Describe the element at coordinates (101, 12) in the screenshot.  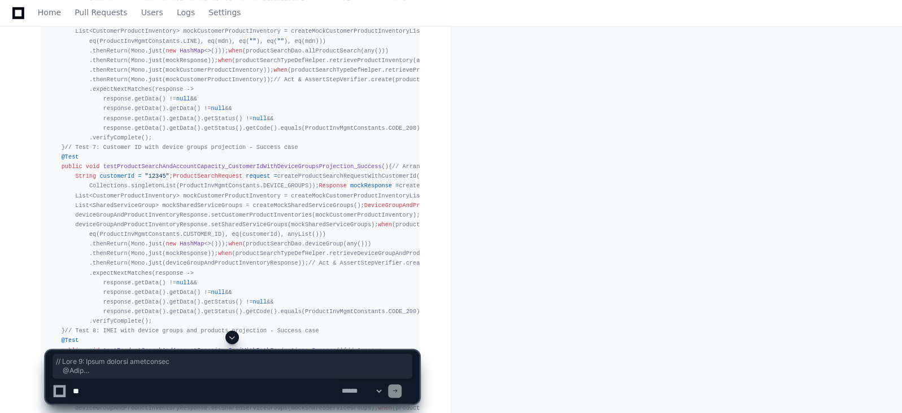
I see `span: Pull Requests` at that location.